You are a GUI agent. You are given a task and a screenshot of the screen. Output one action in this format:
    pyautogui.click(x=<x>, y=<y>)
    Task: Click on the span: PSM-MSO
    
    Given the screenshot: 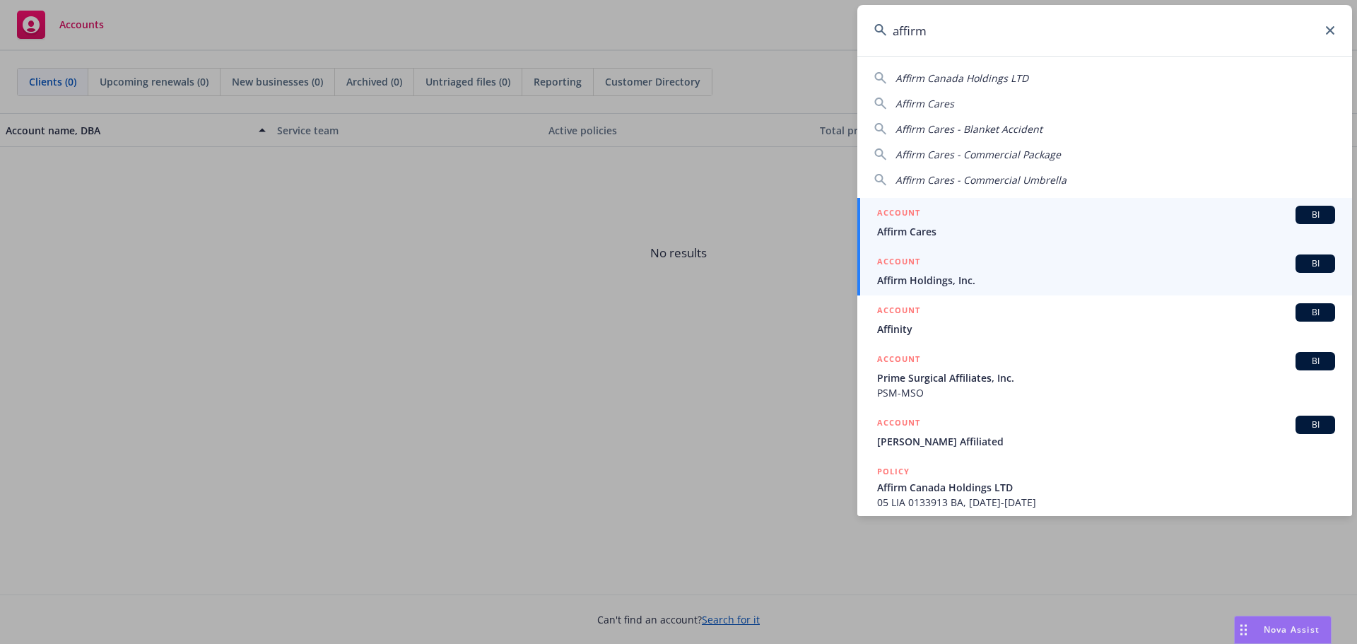 What is the action you would take?
    pyautogui.click(x=1106, y=392)
    